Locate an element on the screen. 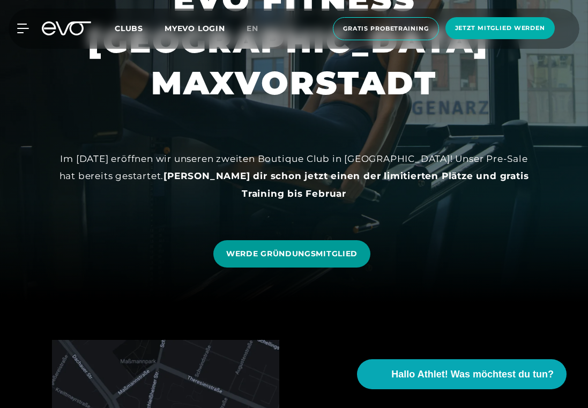  span: en is located at coordinates (253, 28).